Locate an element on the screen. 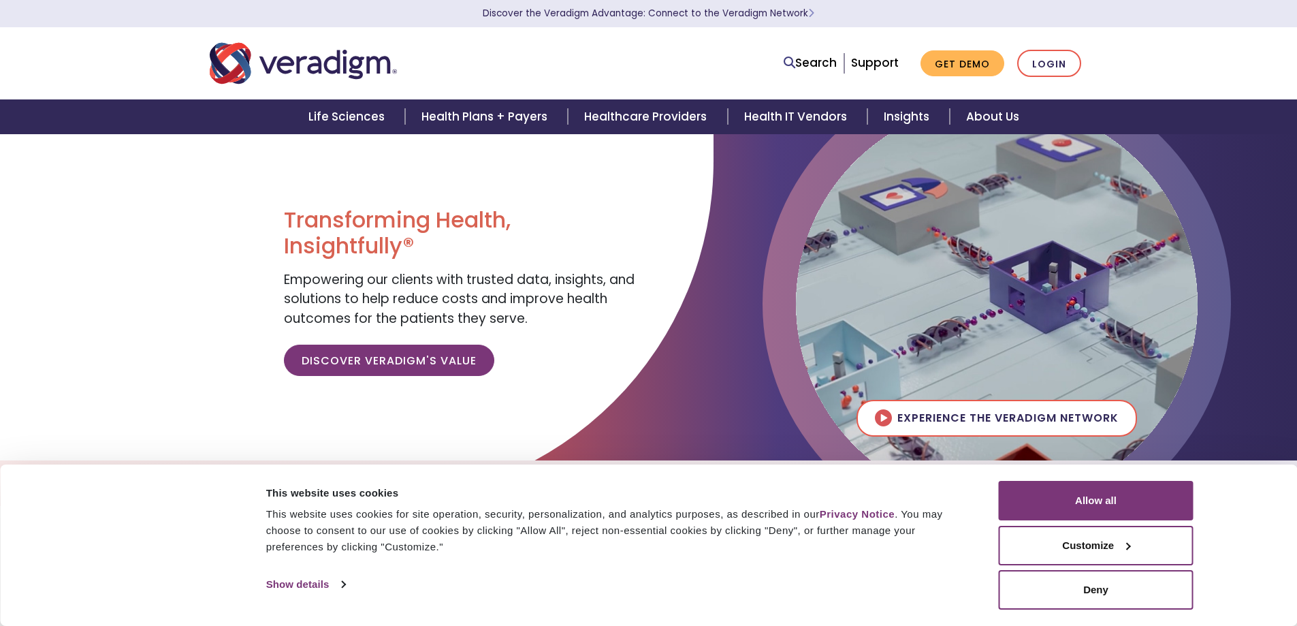 This screenshot has width=1297, height=626. a: Search is located at coordinates (810, 63).